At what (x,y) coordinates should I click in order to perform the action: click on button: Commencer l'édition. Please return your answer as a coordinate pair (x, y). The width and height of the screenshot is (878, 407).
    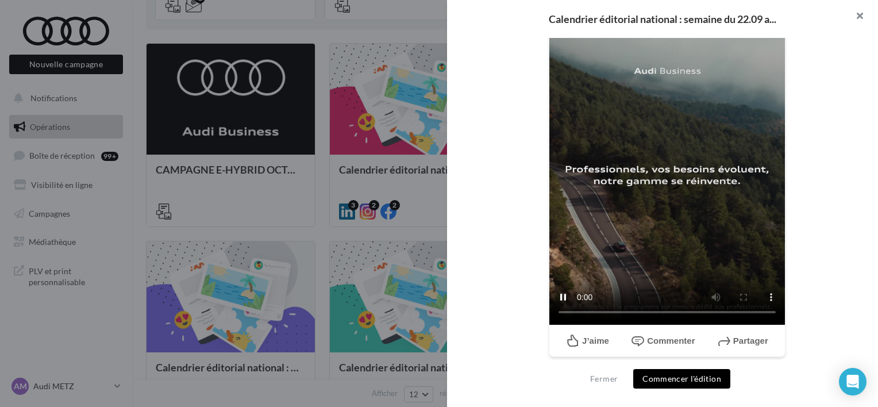
    Looking at the image, I should click on (682, 379).